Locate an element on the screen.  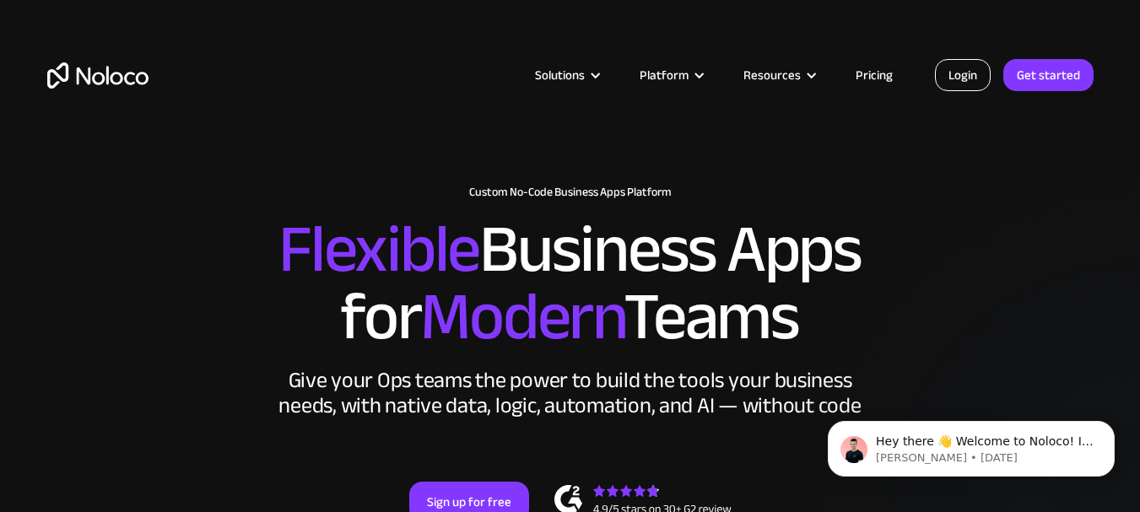
a: Get started is located at coordinates (1048, 75).